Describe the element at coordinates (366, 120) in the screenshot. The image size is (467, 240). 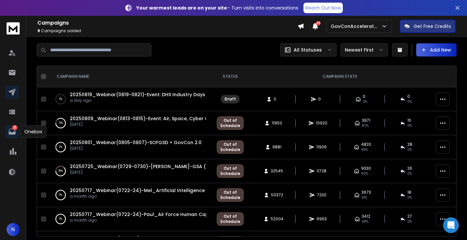
I see `span: 3971` at that location.